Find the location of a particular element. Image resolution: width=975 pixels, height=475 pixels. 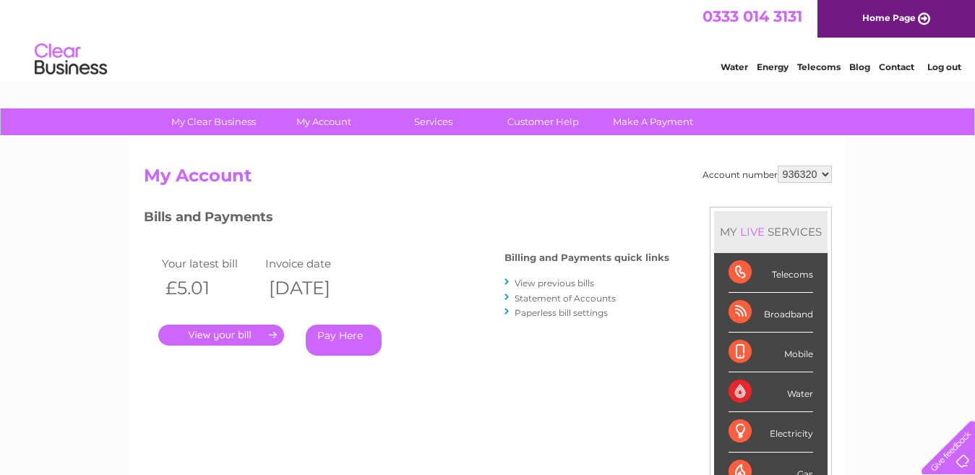

div: MY SERVICES is located at coordinates (770, 231).